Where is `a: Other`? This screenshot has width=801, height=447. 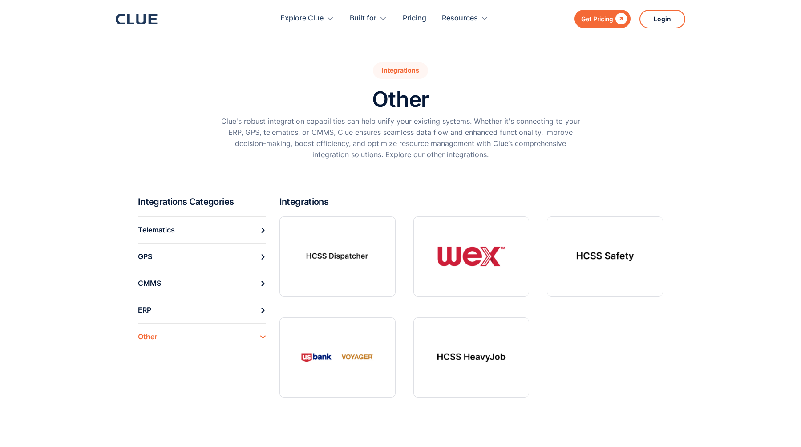 a: Other is located at coordinates (202, 336).